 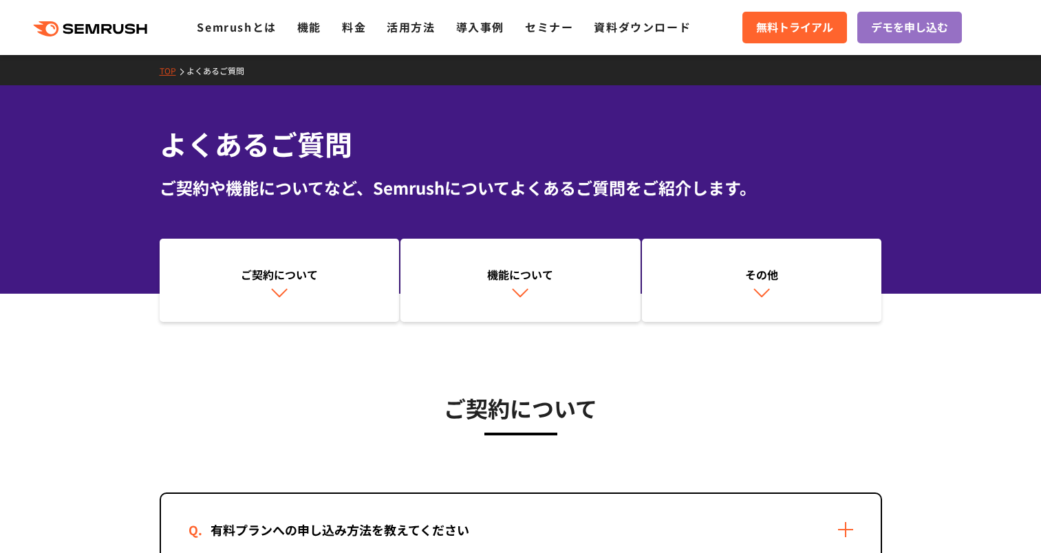 I want to click on div: ご契約について, so click(x=279, y=275).